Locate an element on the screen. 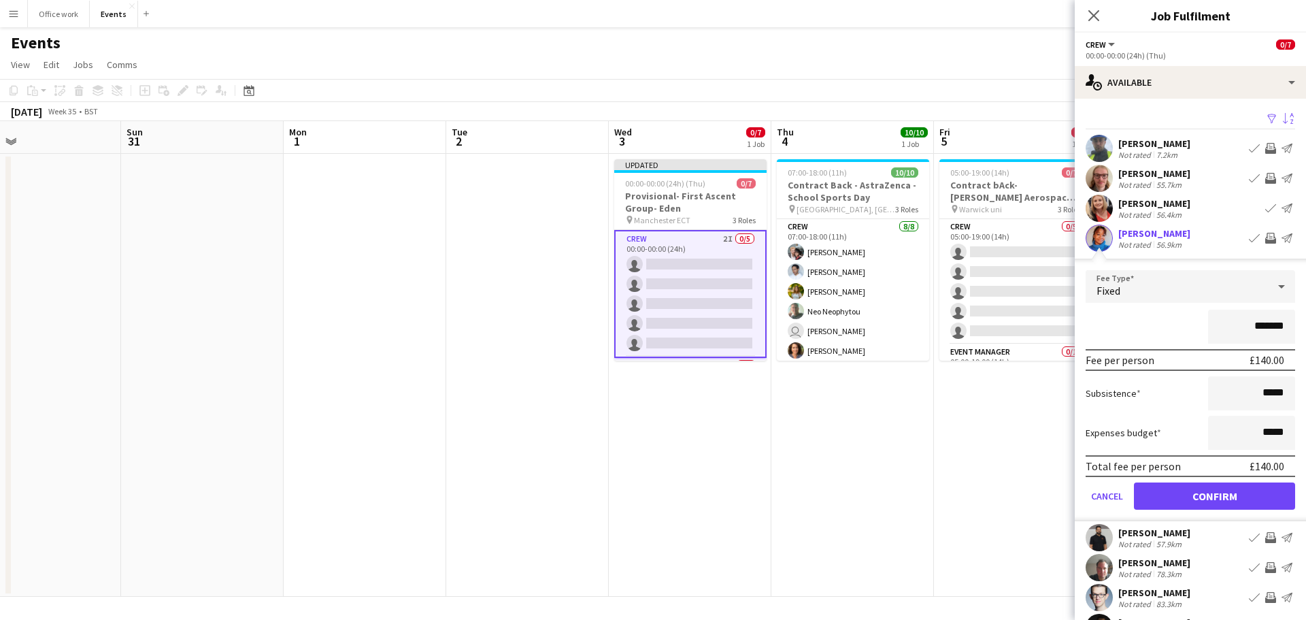 The height and width of the screenshot is (620, 1306). a: Comms is located at coordinates (122, 65).